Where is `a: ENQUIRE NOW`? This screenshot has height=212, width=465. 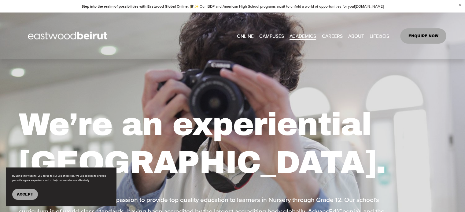 a: ENQUIRE NOW is located at coordinates (423, 36).